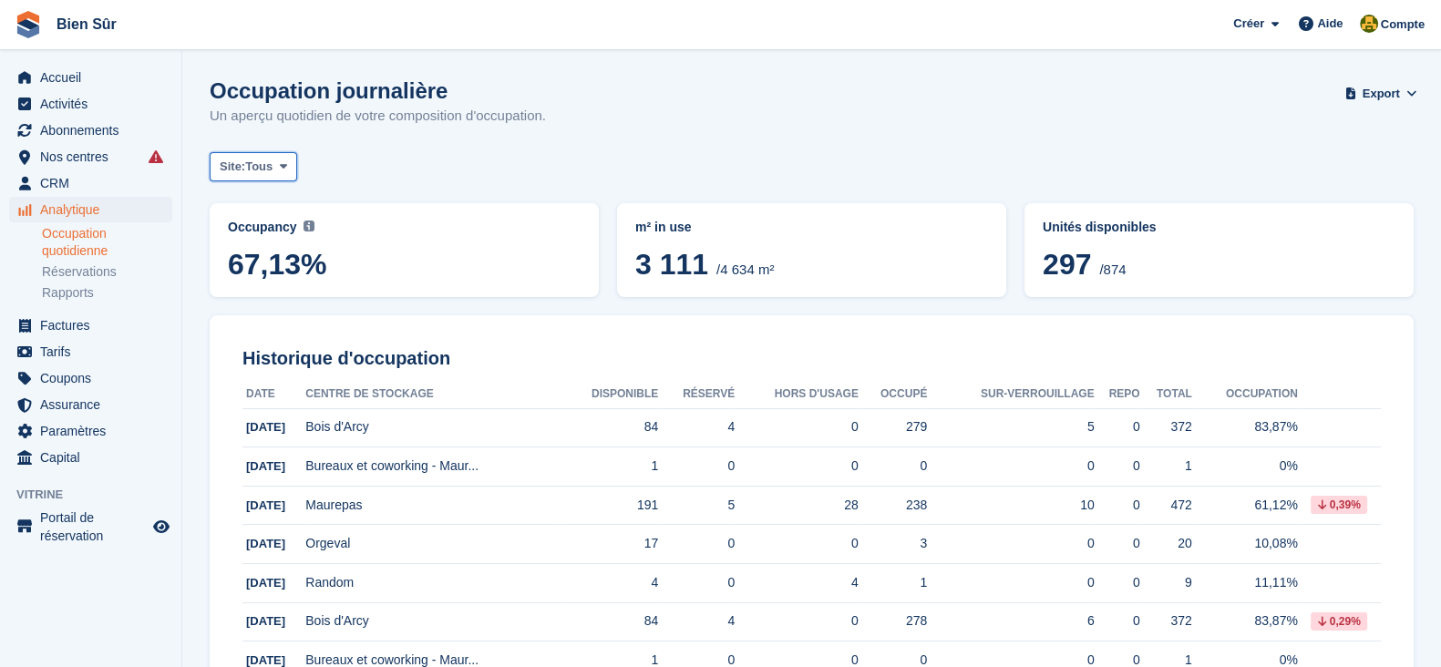 The image size is (1441, 667). Describe the element at coordinates (893, 583) in the screenshot. I see `div: 1` at that location.